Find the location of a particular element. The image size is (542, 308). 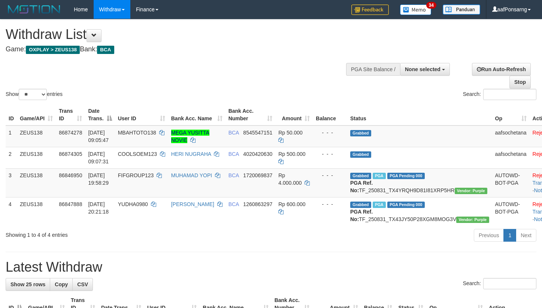

td: 1 is located at coordinates (11, 136).